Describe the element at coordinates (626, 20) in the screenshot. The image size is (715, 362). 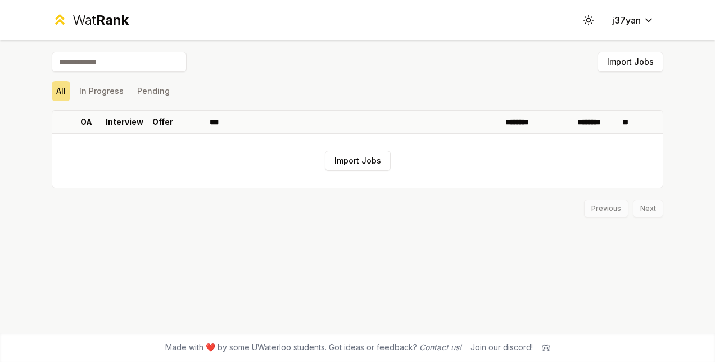
I see `span: j37yan` at that location.